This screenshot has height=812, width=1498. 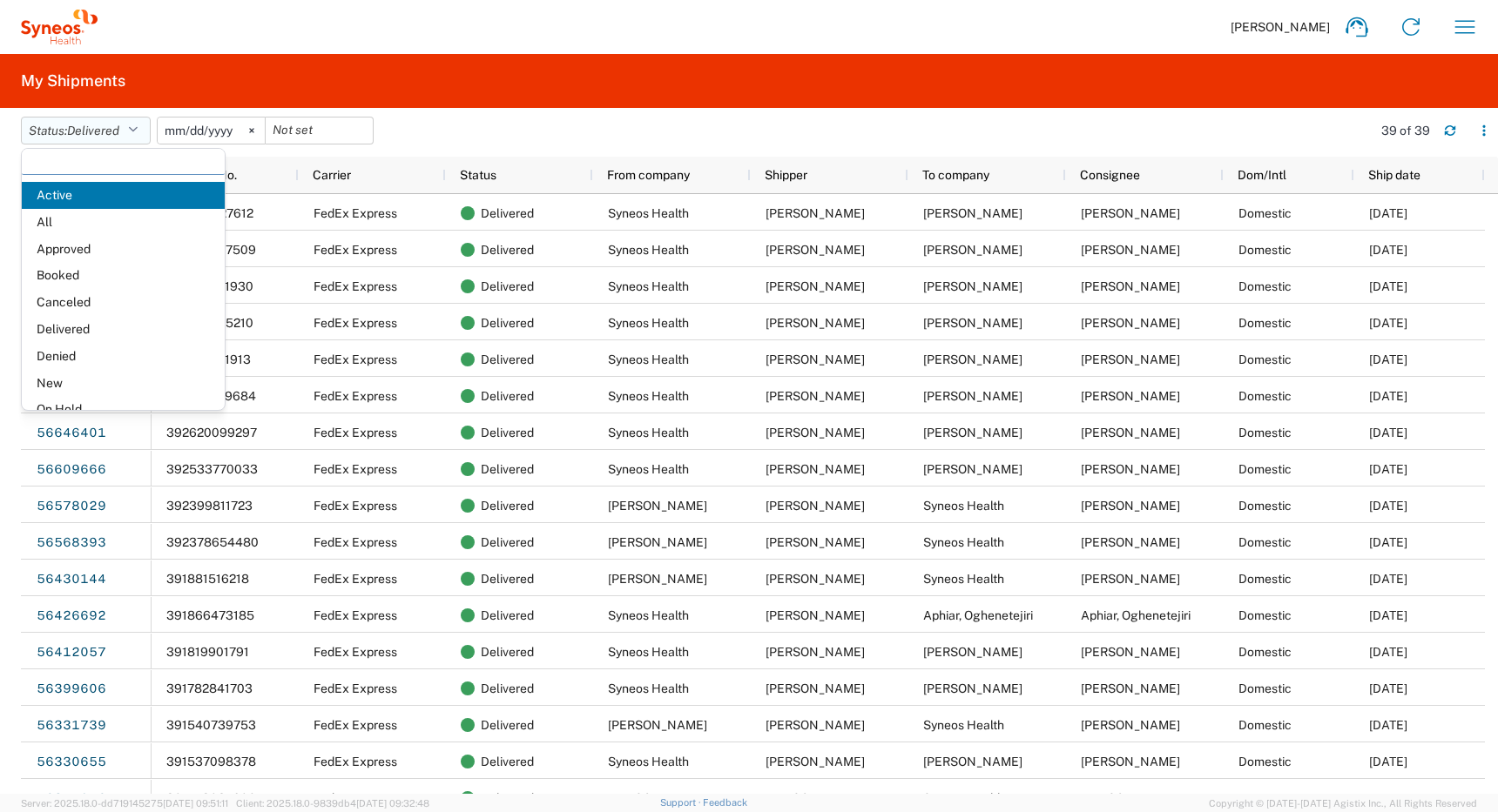 What do you see at coordinates (648, 175) in the screenshot?
I see `span: From company` at bounding box center [648, 175].